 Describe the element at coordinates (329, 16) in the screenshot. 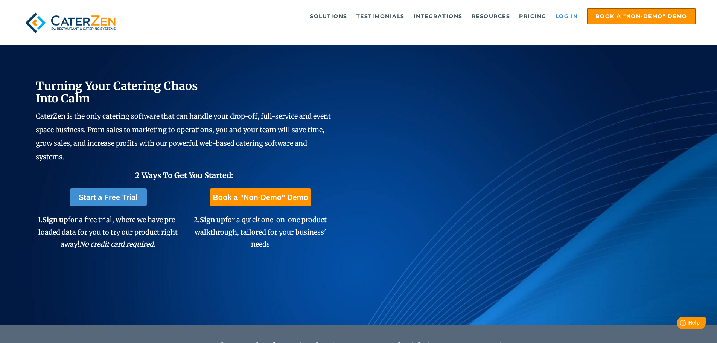

I see `a: Solutions` at that location.